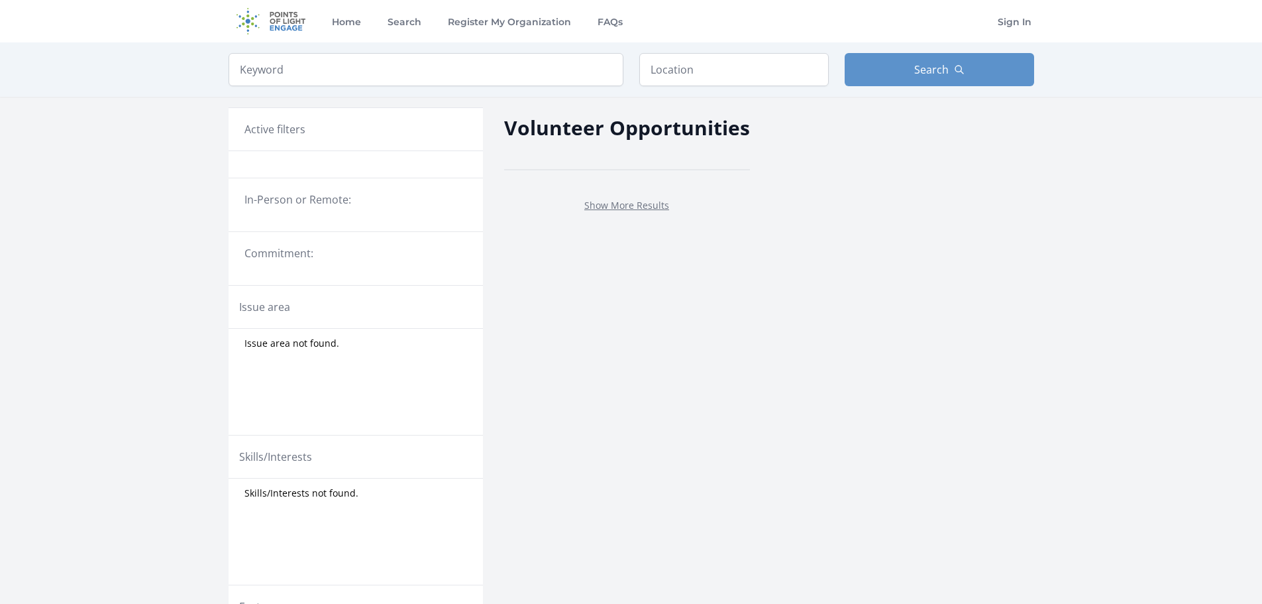  I want to click on span: Skills/Interests not found., so click(302, 493).